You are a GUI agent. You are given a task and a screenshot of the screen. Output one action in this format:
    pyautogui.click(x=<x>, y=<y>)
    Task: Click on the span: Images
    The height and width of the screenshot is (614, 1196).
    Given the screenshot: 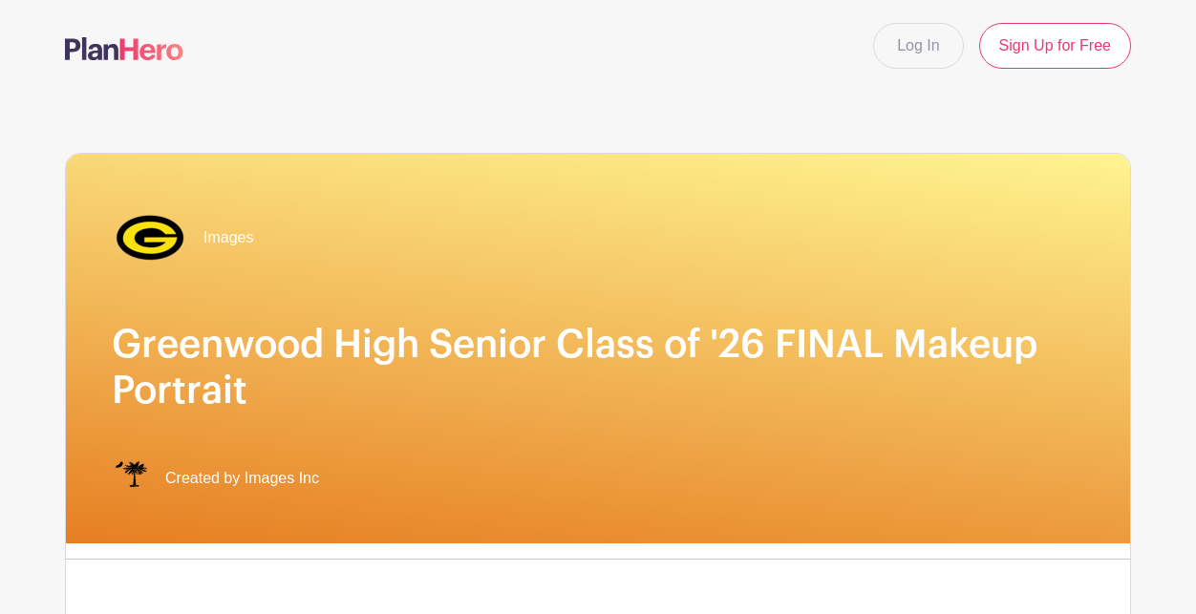 What is the action you would take?
    pyautogui.click(x=228, y=238)
    